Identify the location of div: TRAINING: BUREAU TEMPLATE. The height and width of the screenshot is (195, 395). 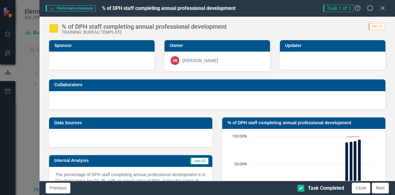
(144, 32).